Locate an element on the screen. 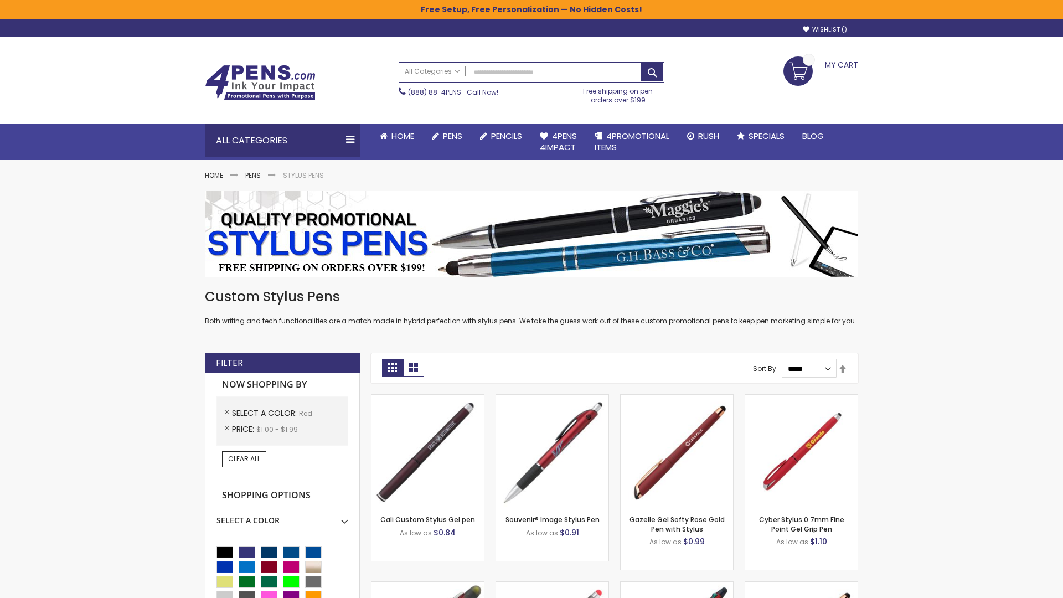 This screenshot has width=1063, height=598. a: Gazelle Gel Softy Rose Gold Pen with Stylus-Red is located at coordinates (677, 399).